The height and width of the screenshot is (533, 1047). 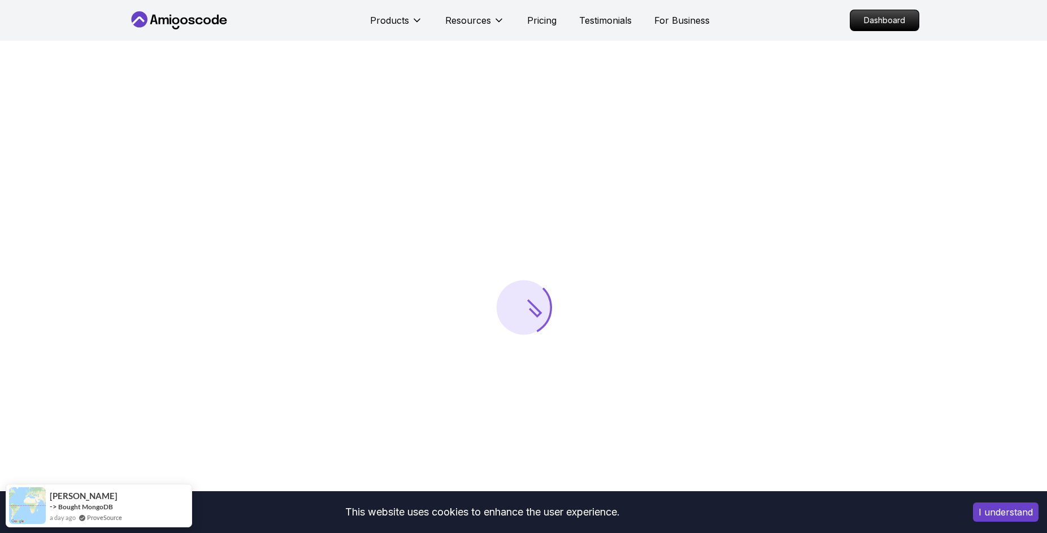 I want to click on img: provesource social proof notification image, so click(x=27, y=505).